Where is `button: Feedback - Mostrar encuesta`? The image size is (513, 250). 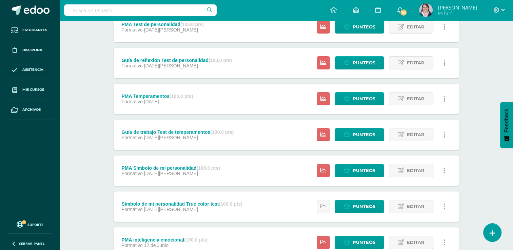
button: Feedback - Mostrar encuesta is located at coordinates (507, 125).